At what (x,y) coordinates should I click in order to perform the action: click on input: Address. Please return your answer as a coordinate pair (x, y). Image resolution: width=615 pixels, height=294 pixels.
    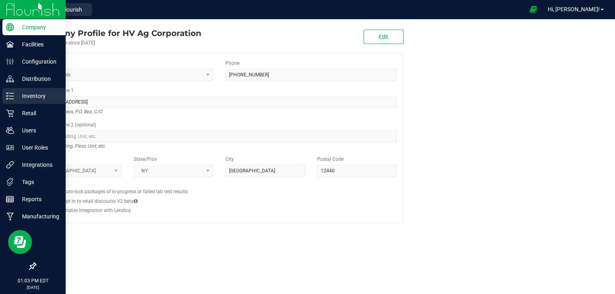
    Looking at the image, I should click on (219, 102).